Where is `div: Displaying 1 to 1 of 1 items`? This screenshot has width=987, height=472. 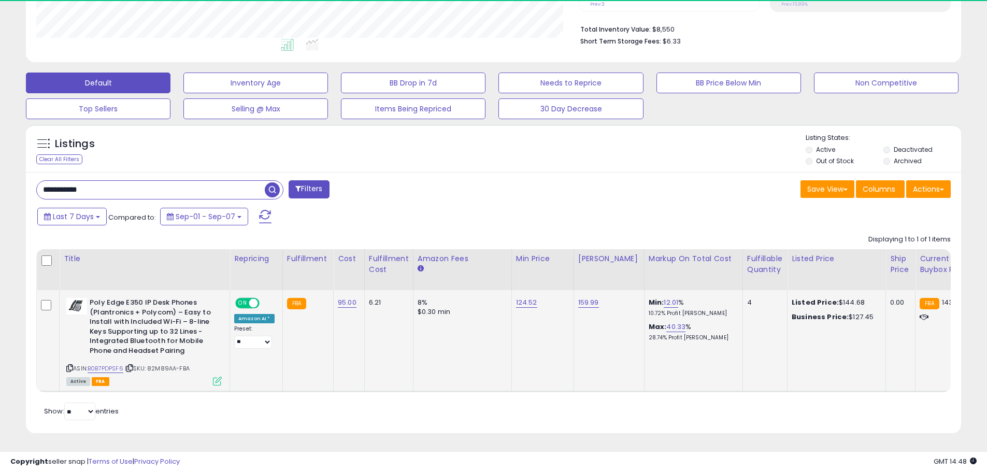 div: Displaying 1 to 1 of 1 items is located at coordinates (909, 239).